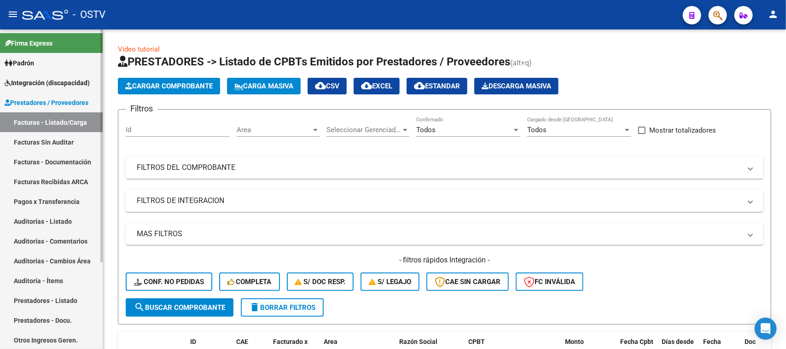  I want to click on span: Integración (discapacidad), so click(47, 83).